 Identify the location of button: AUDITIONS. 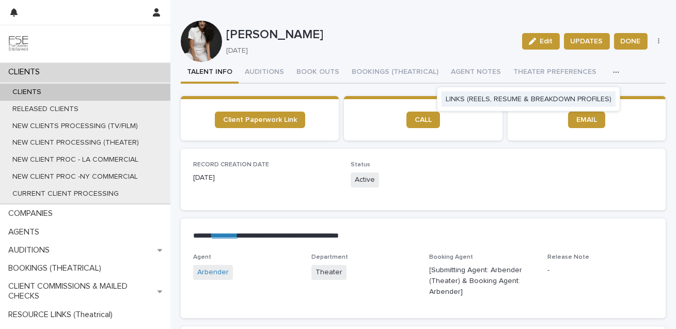
(264, 73).